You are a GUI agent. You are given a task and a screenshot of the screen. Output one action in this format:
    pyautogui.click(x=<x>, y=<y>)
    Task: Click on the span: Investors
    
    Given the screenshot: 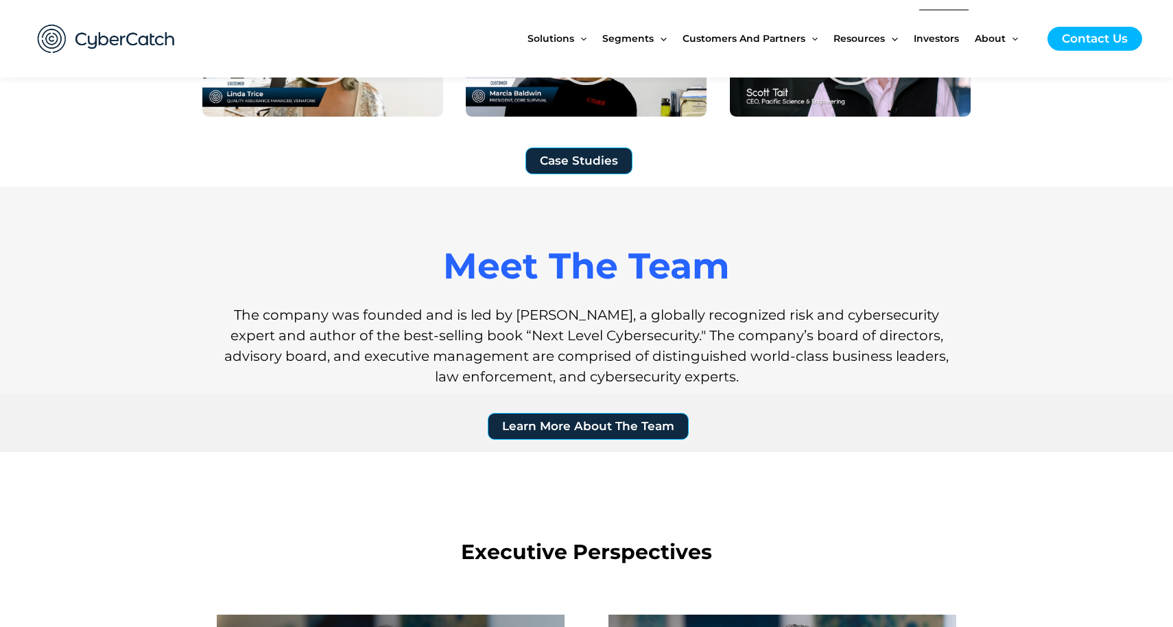 What is the action you would take?
    pyautogui.click(x=936, y=38)
    